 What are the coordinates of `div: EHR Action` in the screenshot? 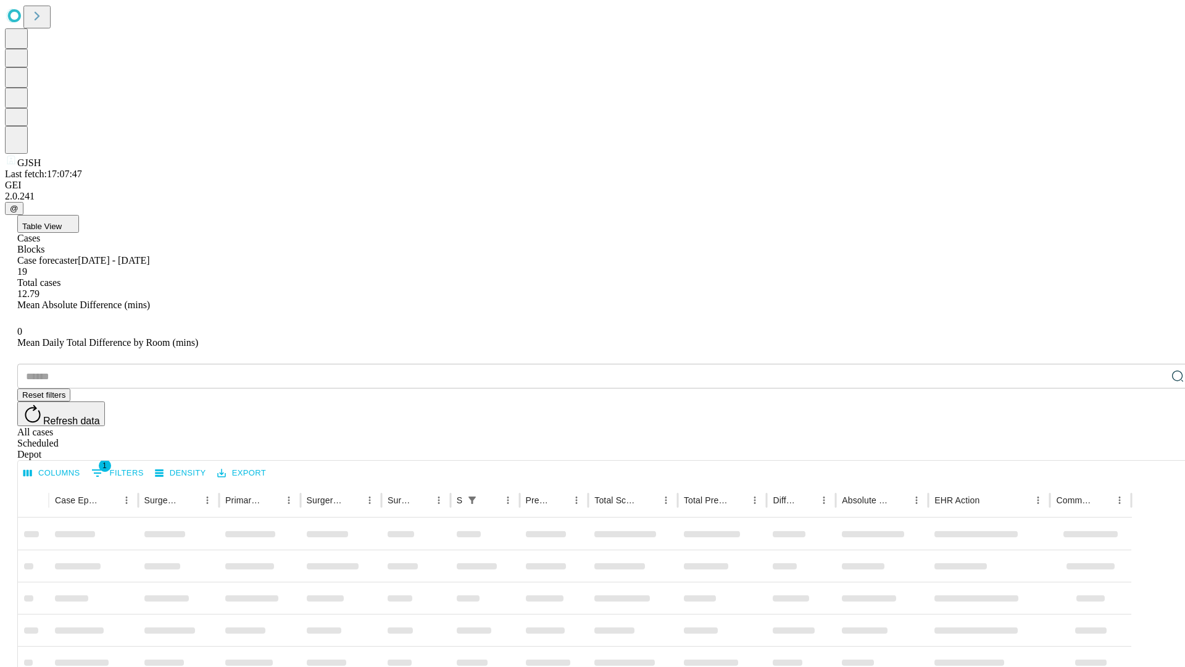 It's located at (957, 500).